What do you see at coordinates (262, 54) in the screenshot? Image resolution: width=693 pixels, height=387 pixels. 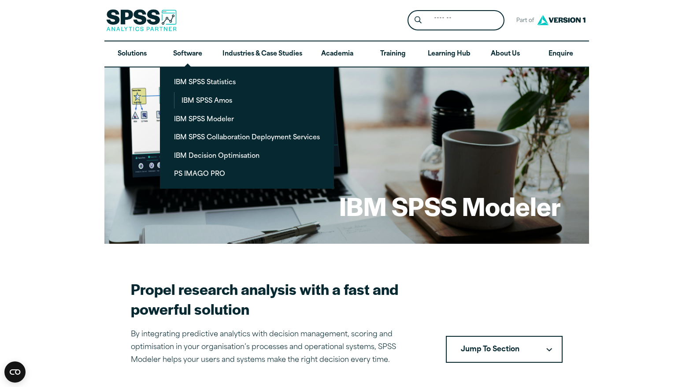 I see `a: Industries & Case Studies` at bounding box center [262, 54].